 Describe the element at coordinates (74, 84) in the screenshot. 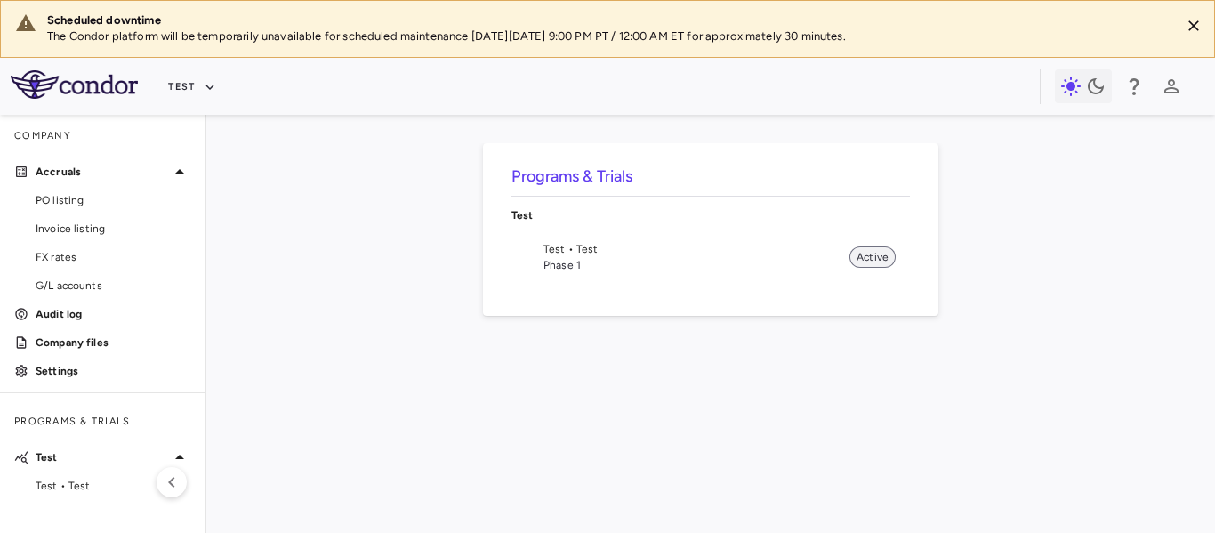

I see `img: logo-full-SnFGN8VE.png` at that location.